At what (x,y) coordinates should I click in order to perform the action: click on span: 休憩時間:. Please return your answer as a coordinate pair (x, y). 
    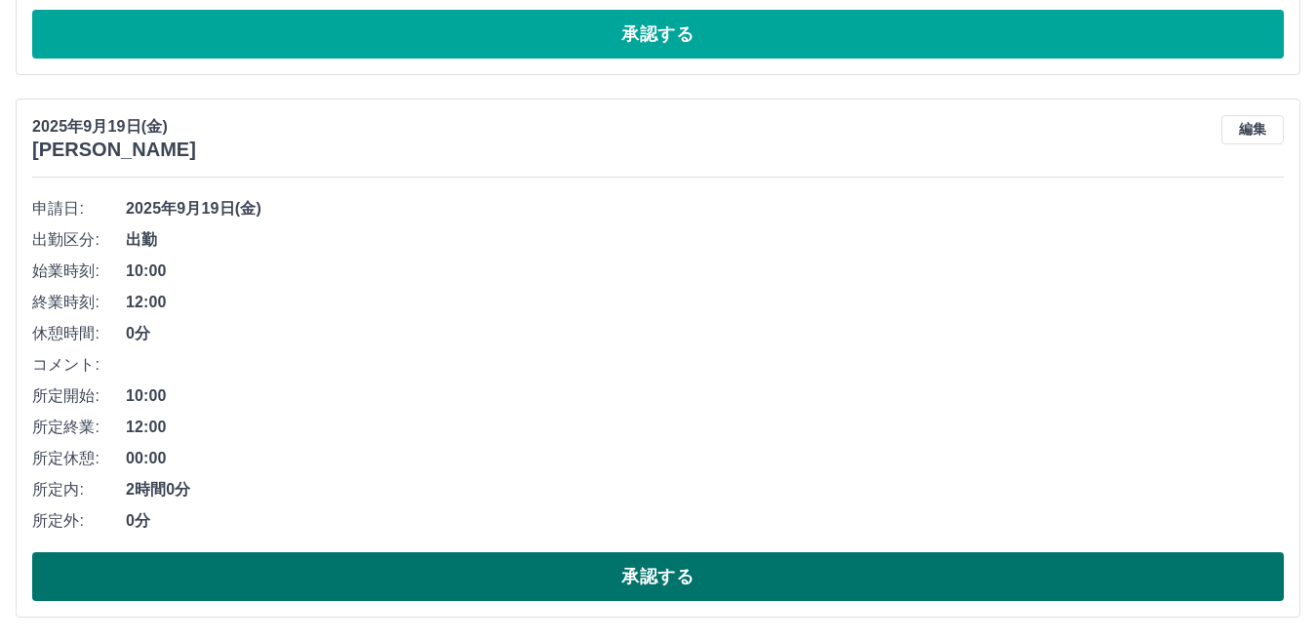
    Looking at the image, I should click on (79, 334).